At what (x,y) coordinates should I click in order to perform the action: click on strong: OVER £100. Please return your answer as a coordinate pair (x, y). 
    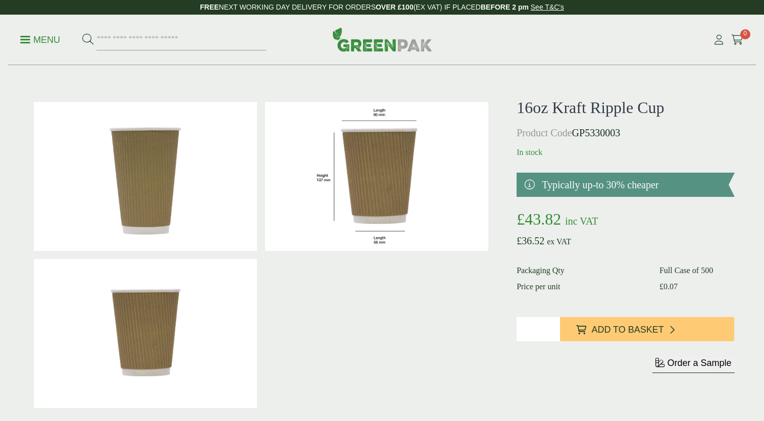
    Looking at the image, I should click on (394, 7).